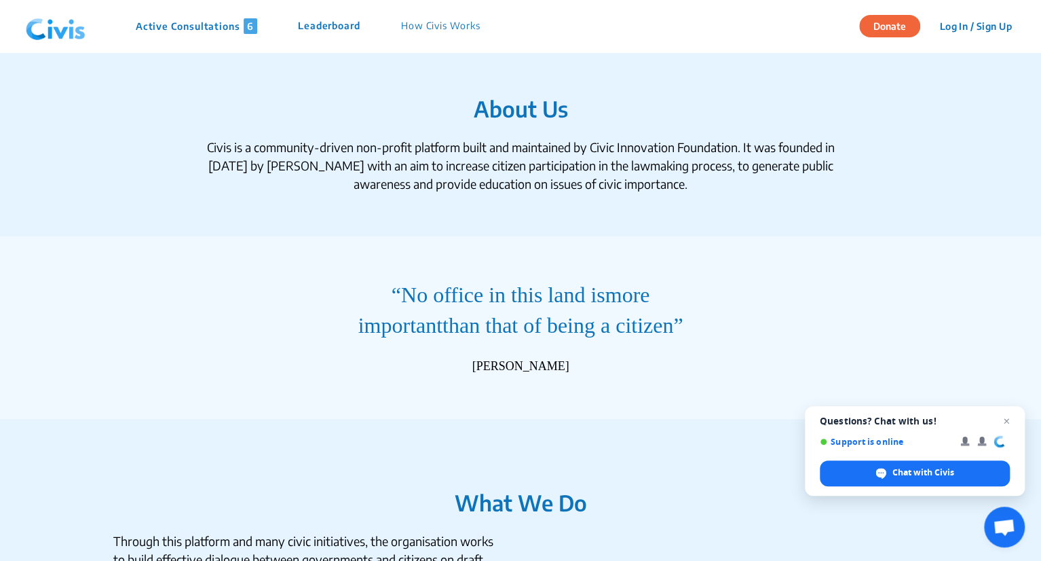 The image size is (1041, 561). What do you see at coordinates (915, 421) in the screenshot?
I see `span: Questions? Chat with us!` at bounding box center [915, 421].